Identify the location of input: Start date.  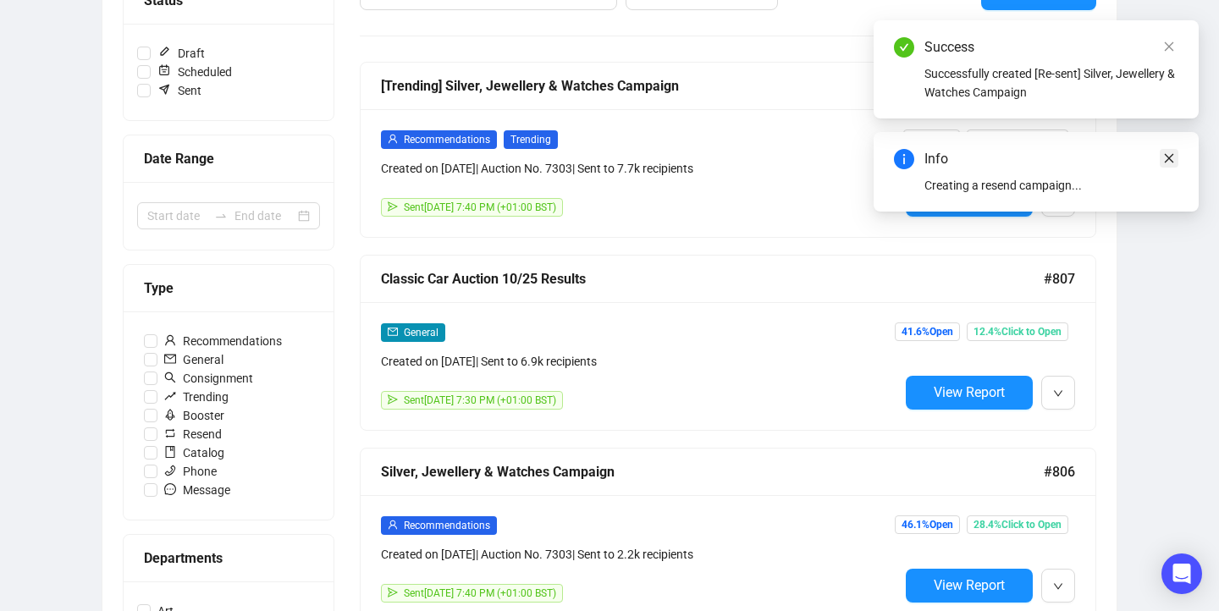
(177, 216).